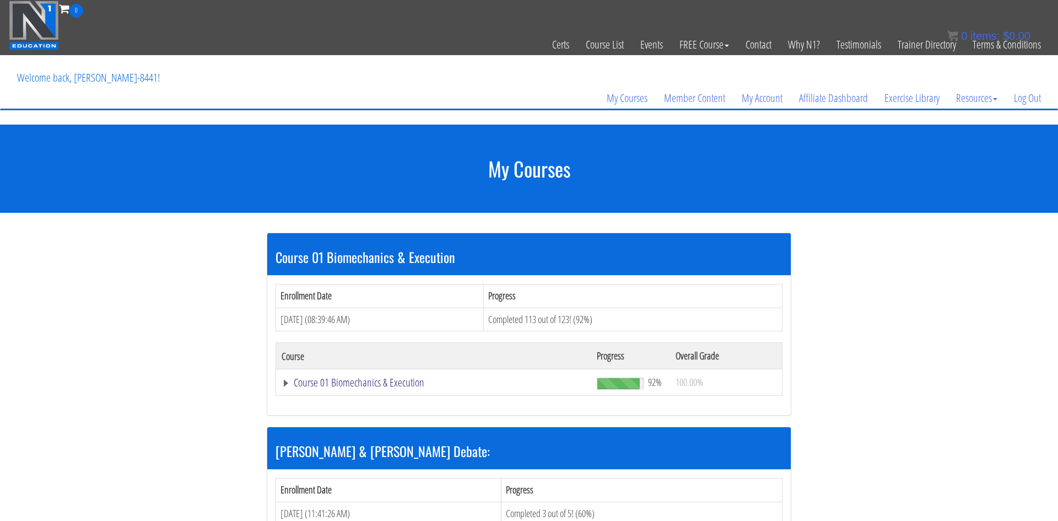  Describe the element at coordinates (434, 356) in the screenshot. I see `th: Course` at that location.